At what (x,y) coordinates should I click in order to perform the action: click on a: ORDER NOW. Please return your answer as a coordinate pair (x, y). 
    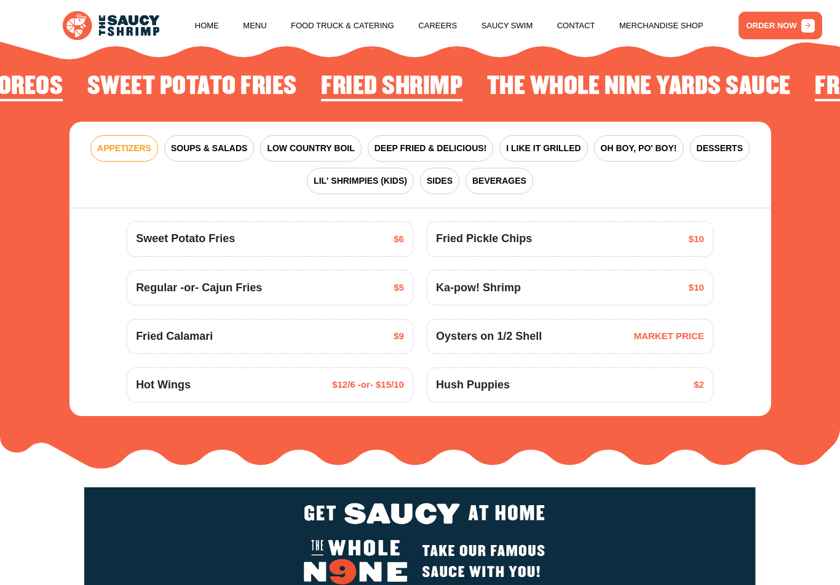
    Looking at the image, I should click on (780, 25).